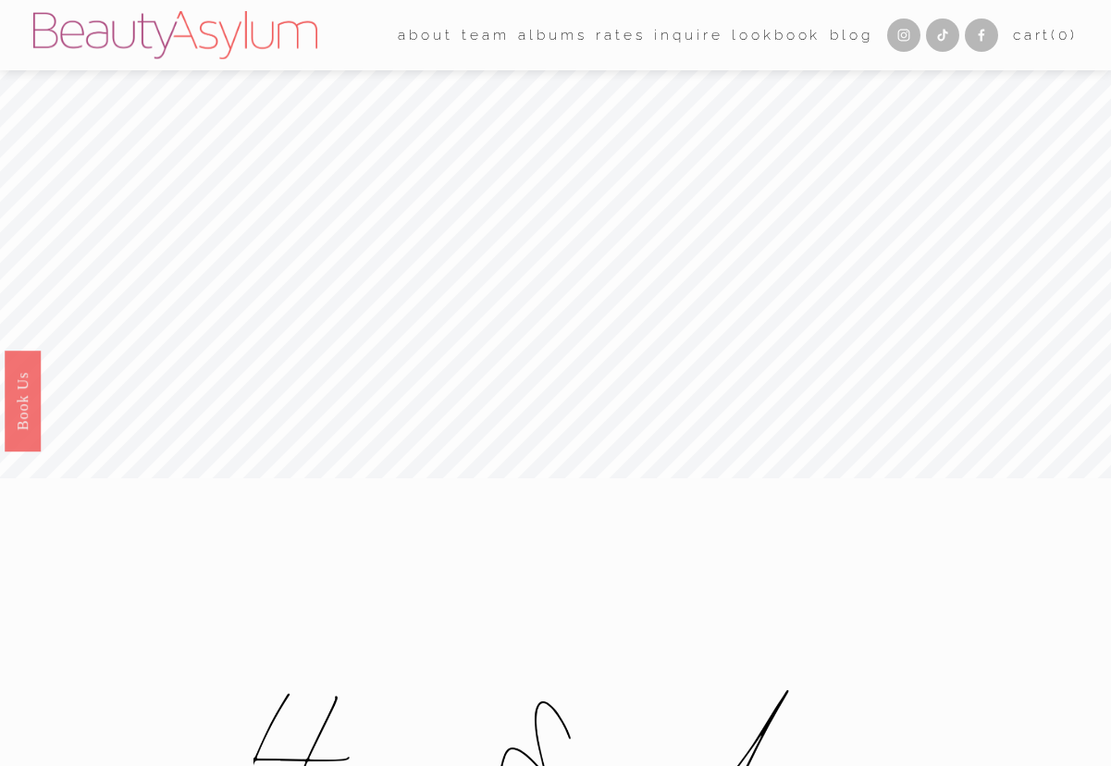 The image size is (1111, 766). What do you see at coordinates (776, 34) in the screenshot?
I see `a: Lookbook` at bounding box center [776, 34].